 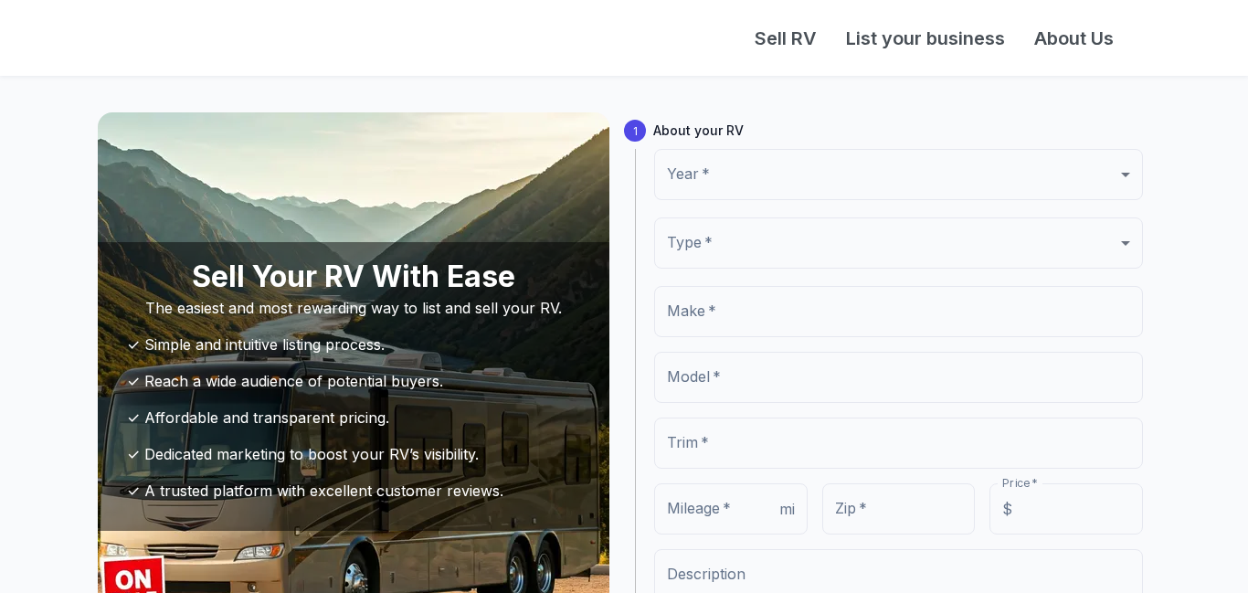 I want to click on a: List your business, so click(x=925, y=38).